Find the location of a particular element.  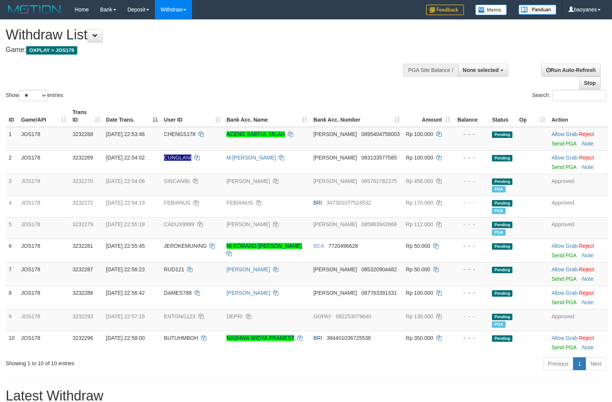

span: FEBIANUS is located at coordinates (177, 203).